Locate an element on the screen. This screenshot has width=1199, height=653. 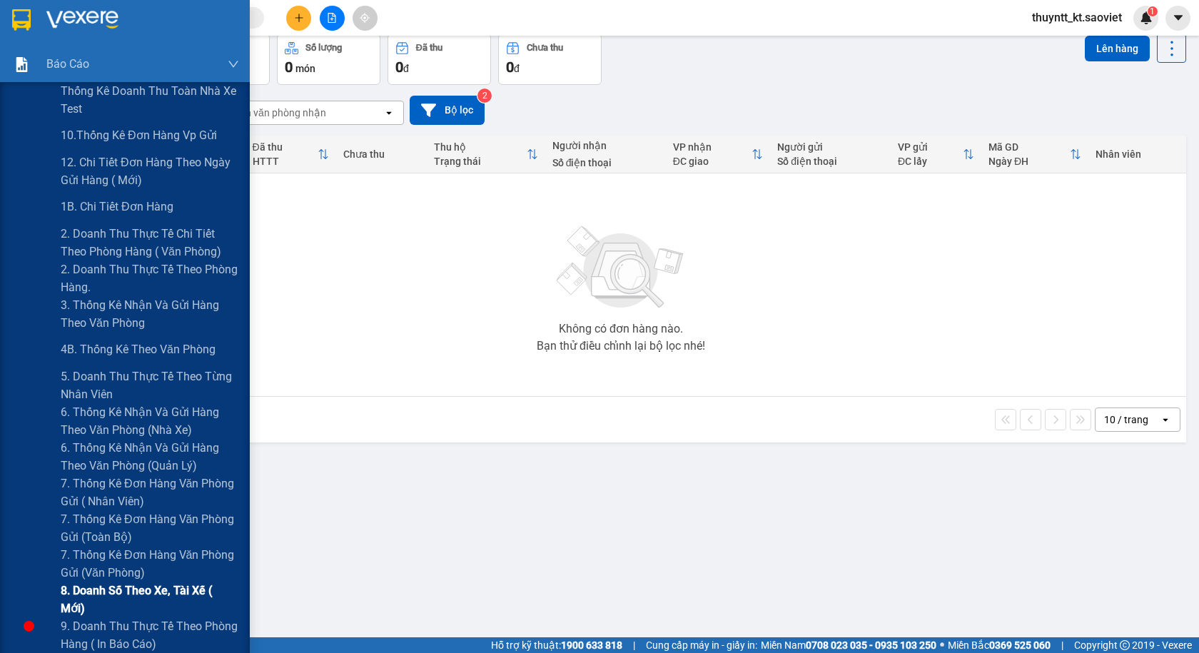
span: caret-down is located at coordinates (1178, 18).